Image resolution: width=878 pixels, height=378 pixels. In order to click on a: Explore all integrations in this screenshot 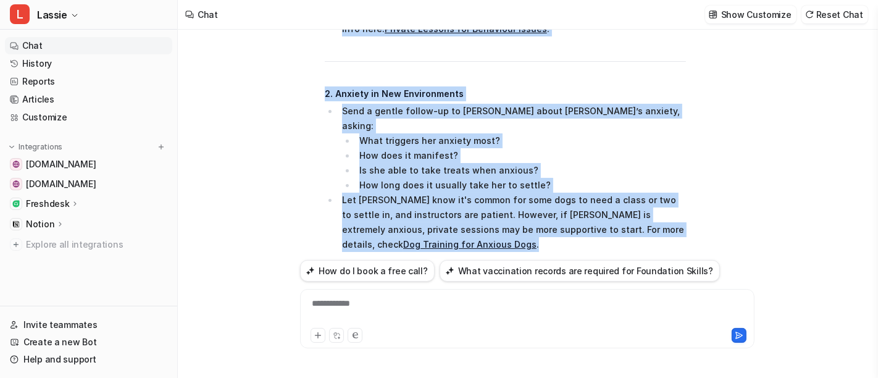, I will do `click(88, 245)`.